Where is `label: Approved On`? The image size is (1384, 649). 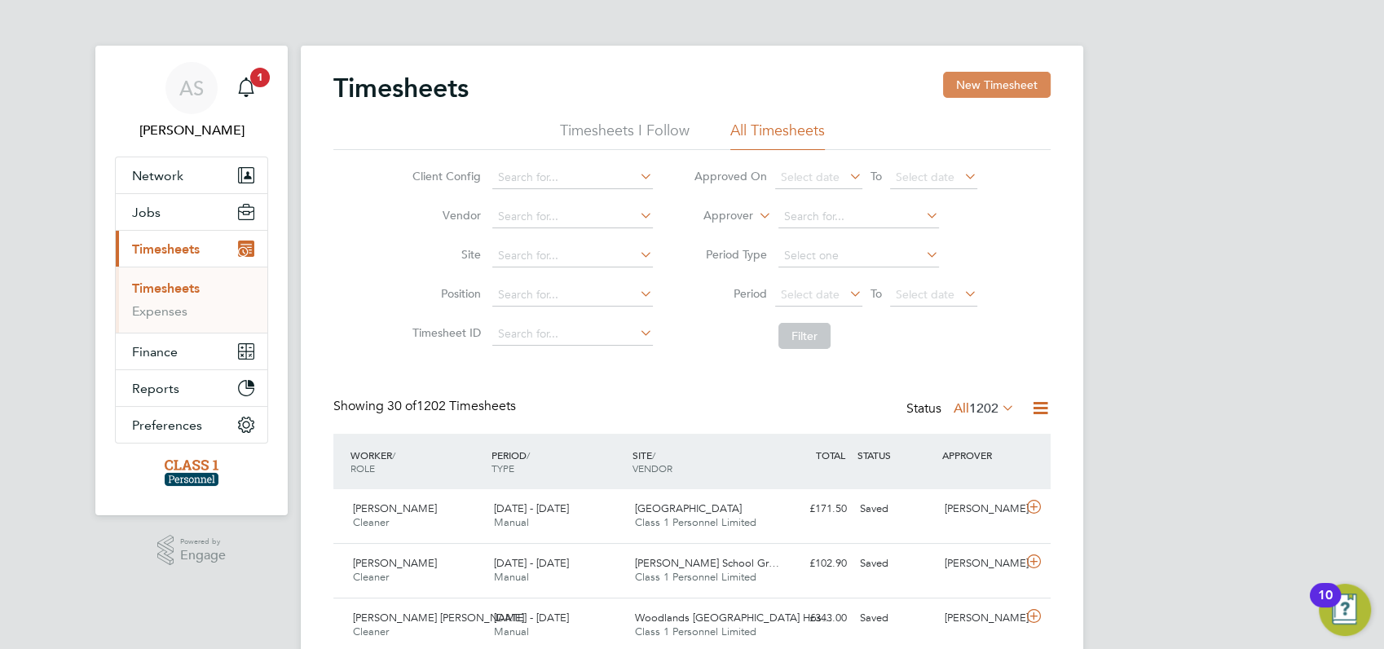 label: Approved On is located at coordinates (730, 176).